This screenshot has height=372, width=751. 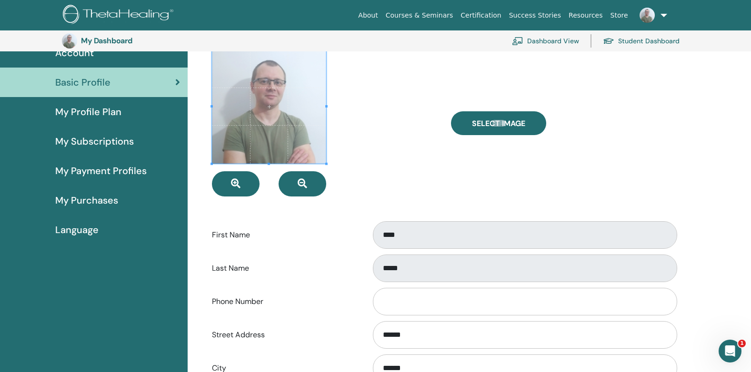 What do you see at coordinates (101, 171) in the screenshot?
I see `span: My Payment Profiles` at bounding box center [101, 171].